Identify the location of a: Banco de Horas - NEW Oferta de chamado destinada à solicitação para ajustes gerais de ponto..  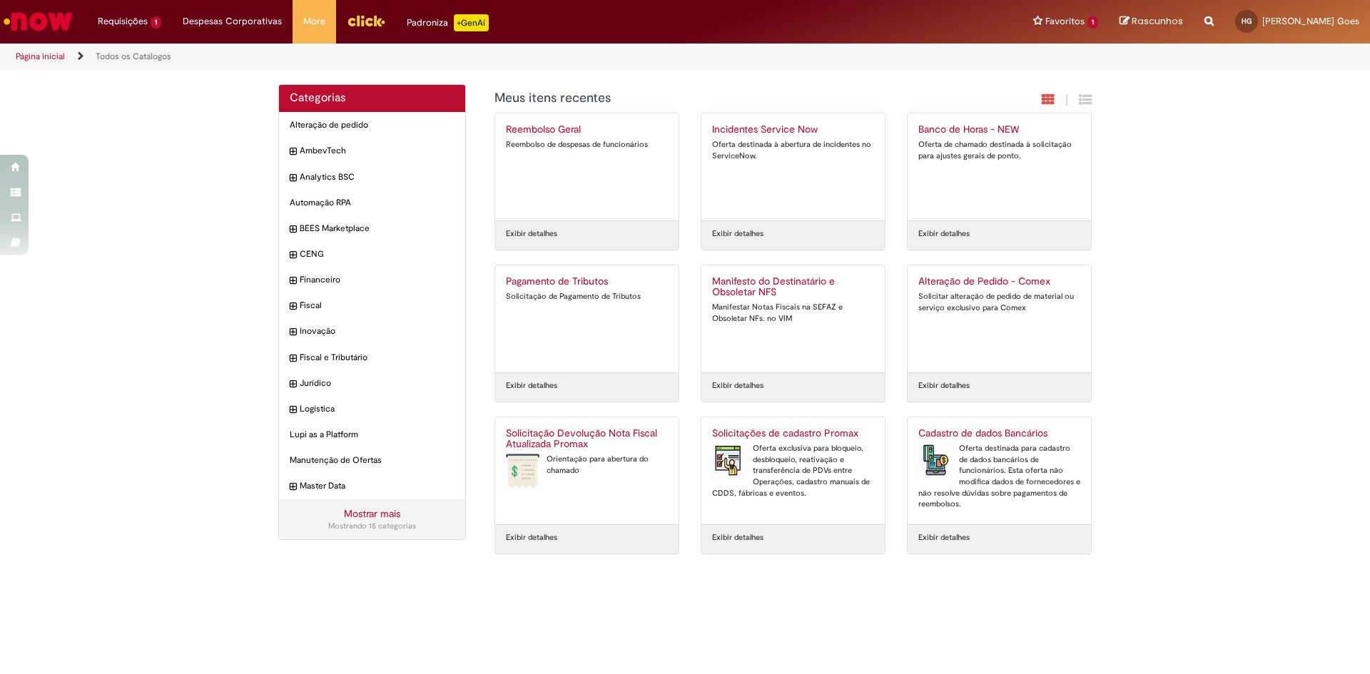
(999, 167).